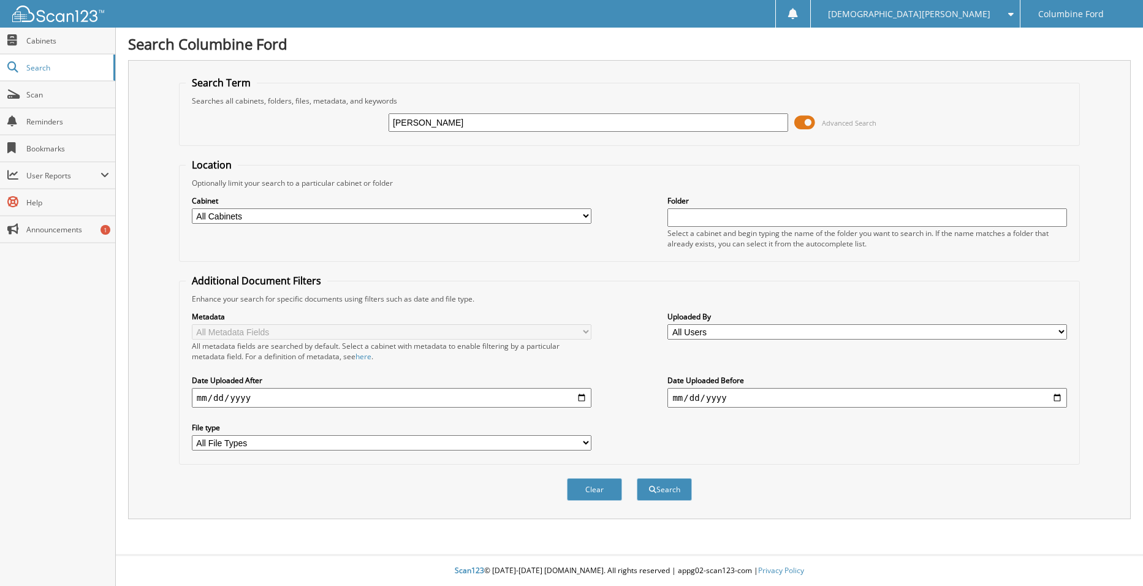  I want to click on span: User Reports, so click(63, 175).